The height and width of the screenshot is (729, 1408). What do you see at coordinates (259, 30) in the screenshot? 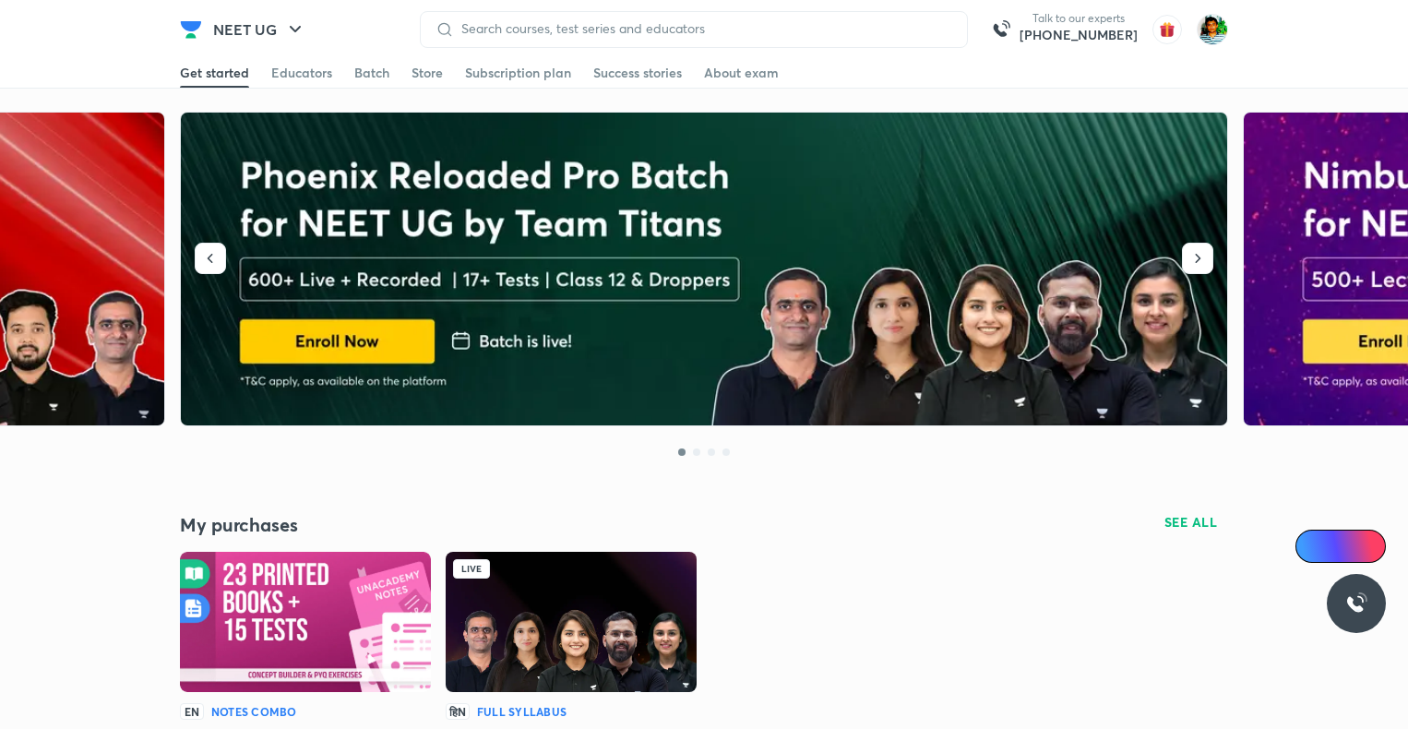
I see `button: NEET UG` at bounding box center [259, 30].